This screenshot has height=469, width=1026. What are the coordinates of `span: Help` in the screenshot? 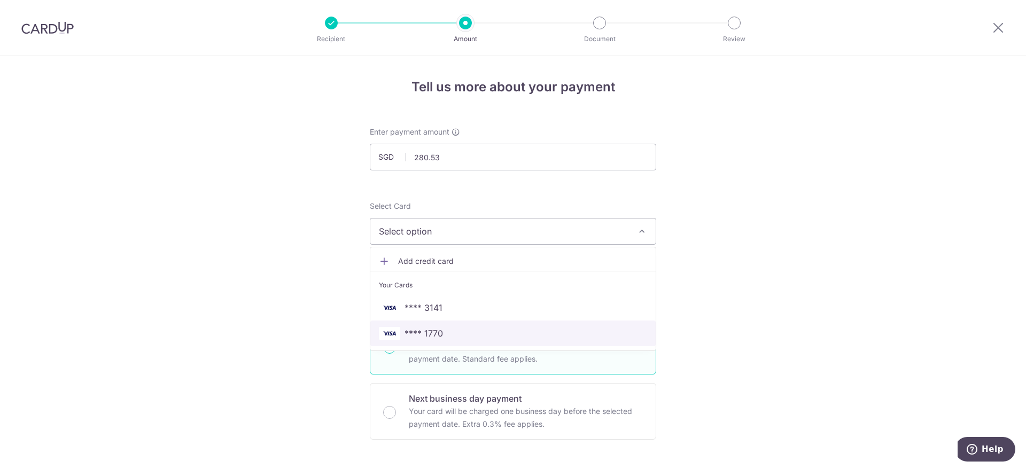 It's located at (35, 12).